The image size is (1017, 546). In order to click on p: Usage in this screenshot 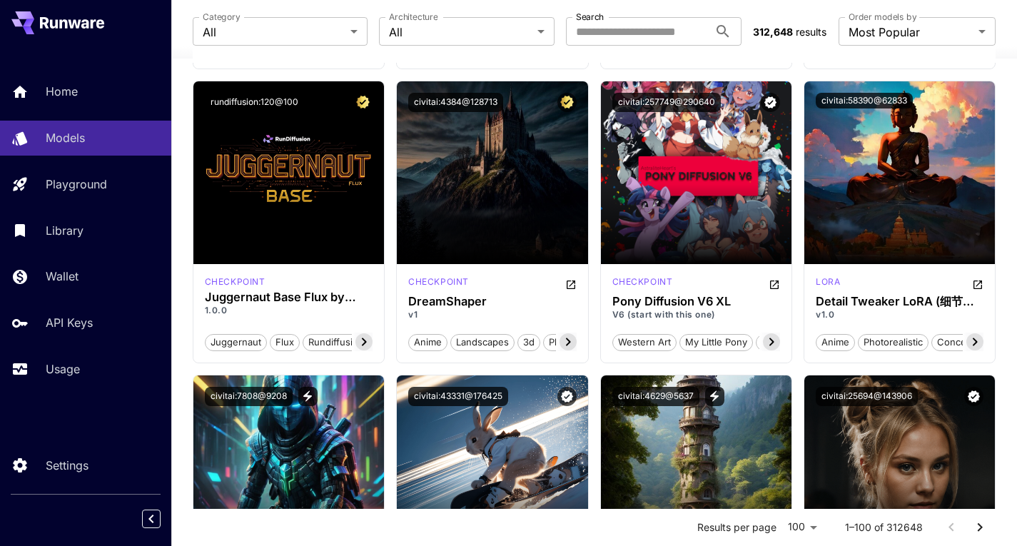, I will do `click(63, 369)`.